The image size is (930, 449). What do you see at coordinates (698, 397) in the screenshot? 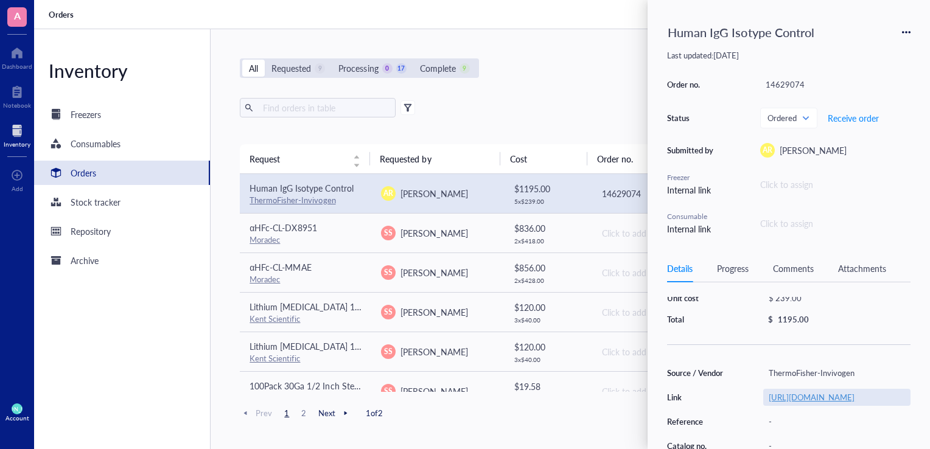
I see `div: Link` at bounding box center [698, 397].